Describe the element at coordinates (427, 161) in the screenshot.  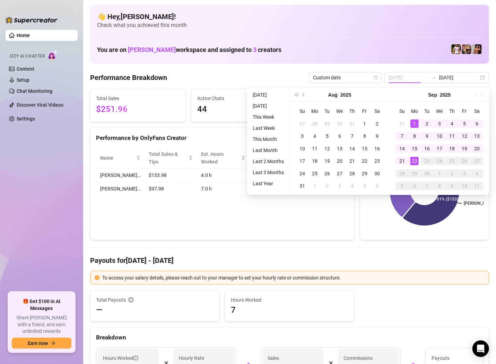
I see `td: 2025-09-23` at that location.